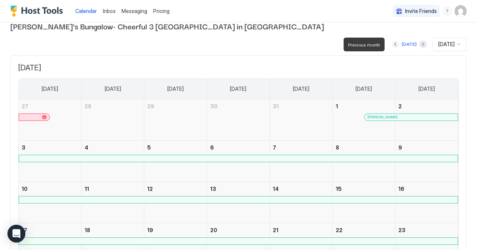 The image size is (477, 250). Describe the element at coordinates (238, 147) in the screenshot. I see `a: November 6, 2024` at that location.